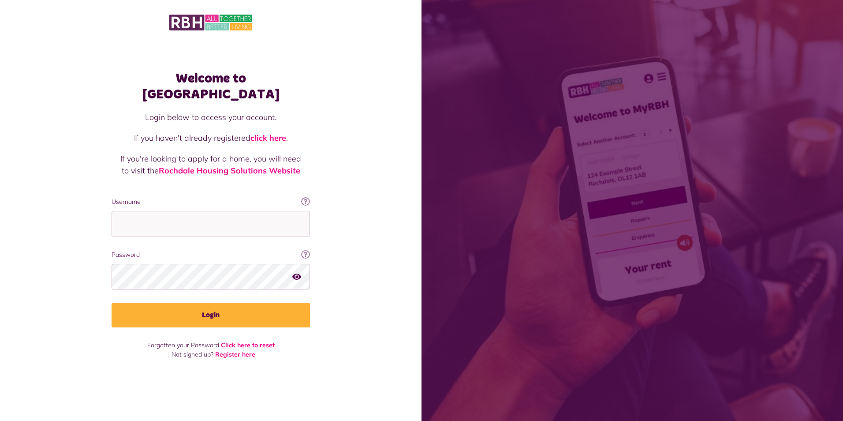 Image resolution: width=843 pixels, height=421 pixels. Describe the element at coordinates (211, 138) in the screenshot. I see `p: If you haven't already registered .` at that location.